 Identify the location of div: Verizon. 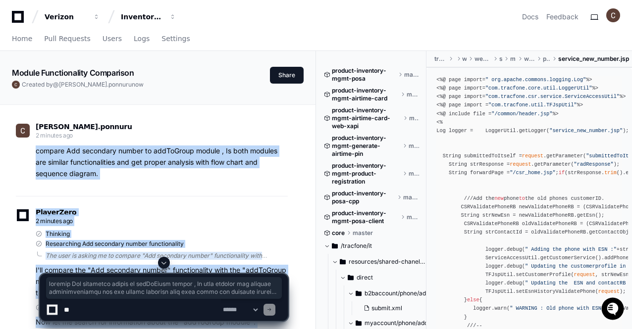
(66, 17).